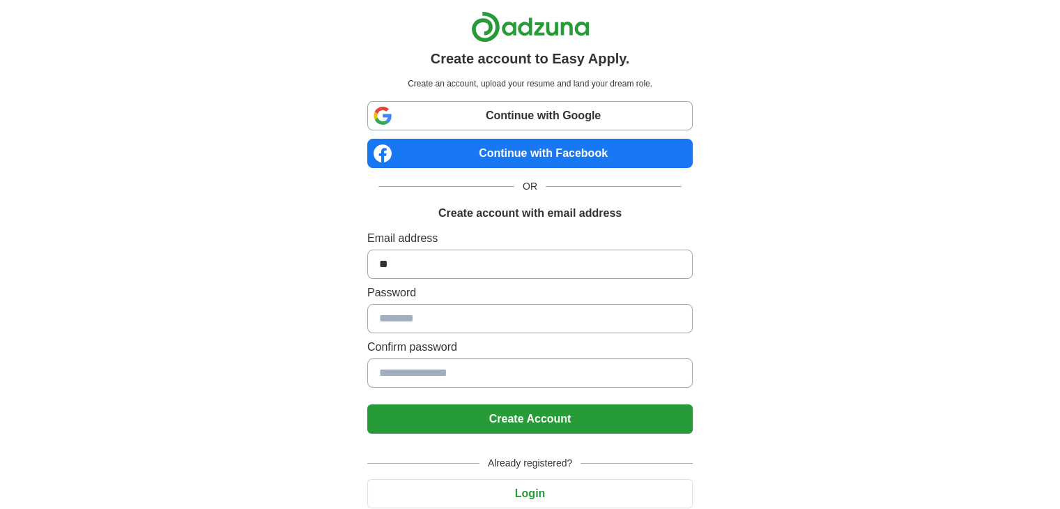  I want to click on a: Login, so click(530, 493).